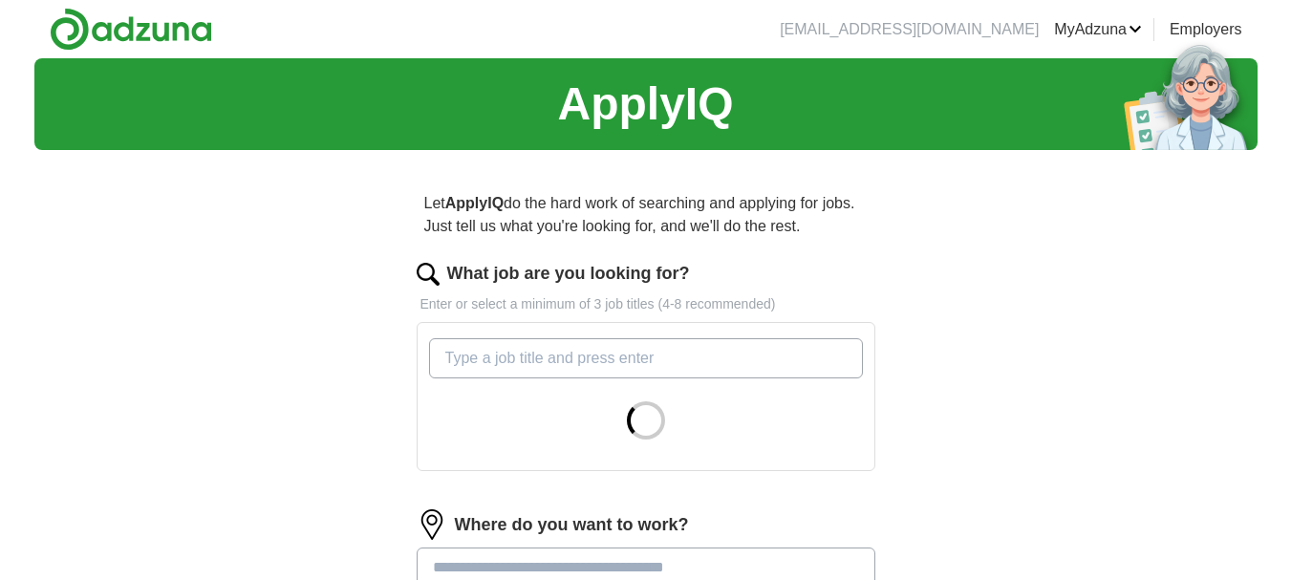 The height and width of the screenshot is (580, 1291). What do you see at coordinates (474, 203) in the screenshot?
I see `strong: ApplyIQ` at bounding box center [474, 203].